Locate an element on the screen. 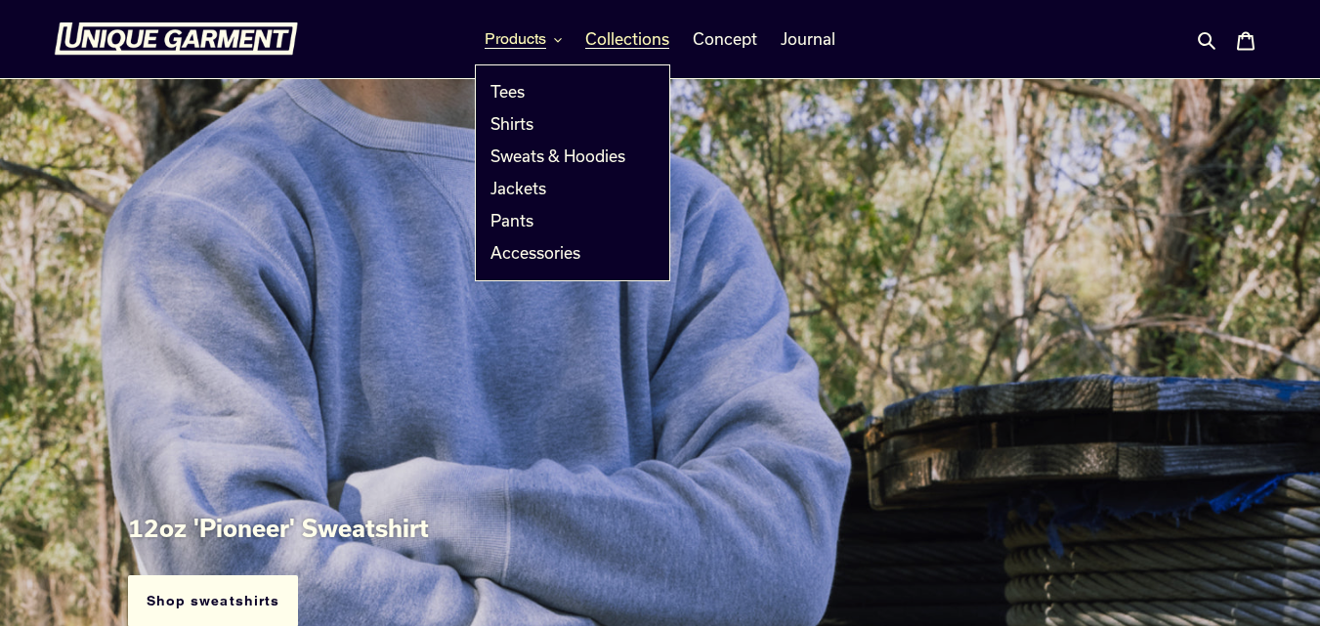 This screenshot has height=626, width=1320. img: Unique Garment is located at coordinates (176, 39).